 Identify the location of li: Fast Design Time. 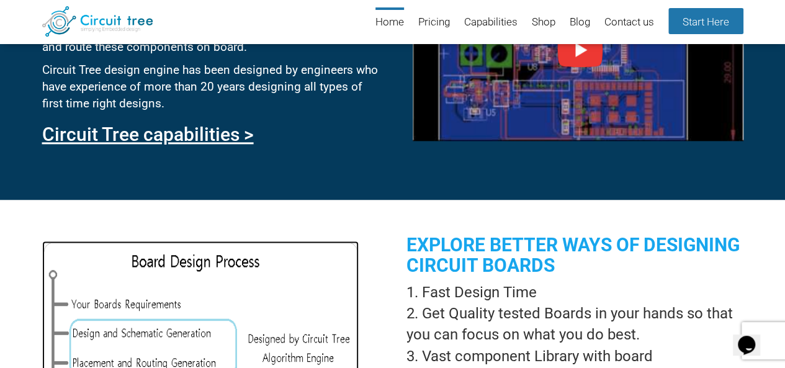
(574, 292).